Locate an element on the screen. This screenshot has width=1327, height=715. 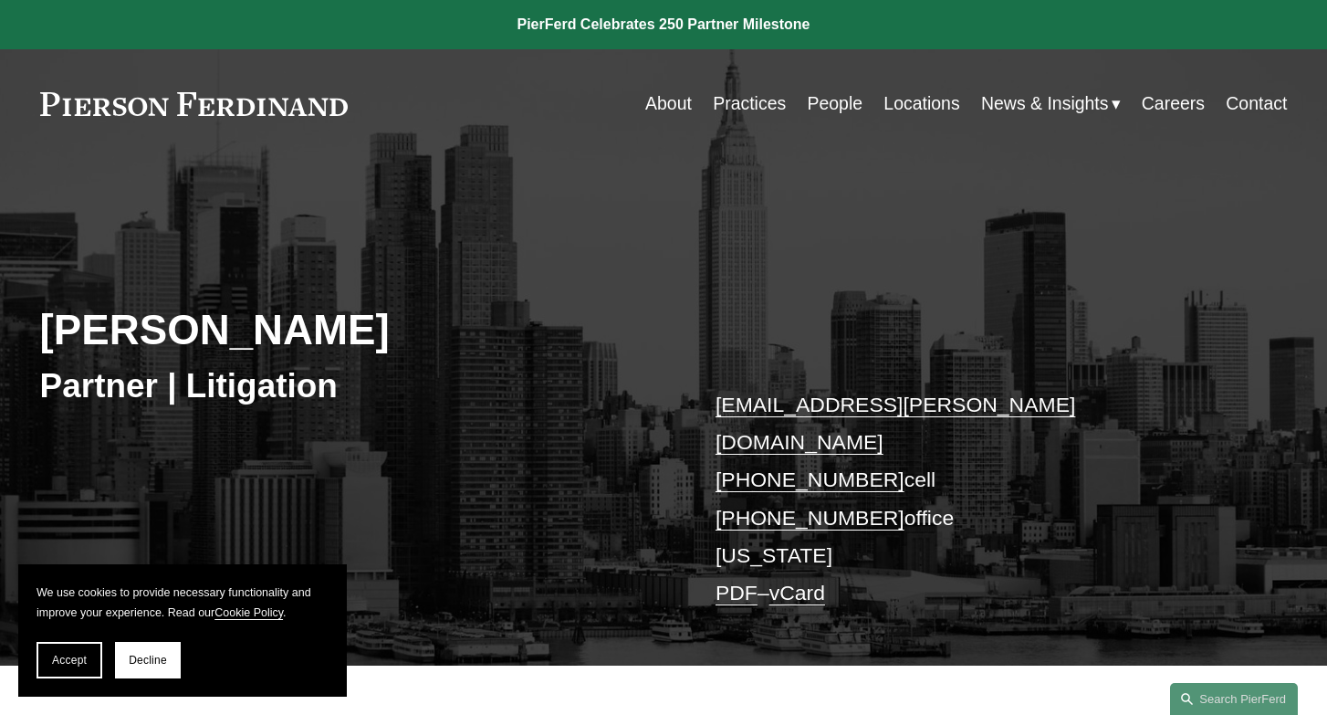
h3: Partner | Litigation is located at coordinates (351, 386).